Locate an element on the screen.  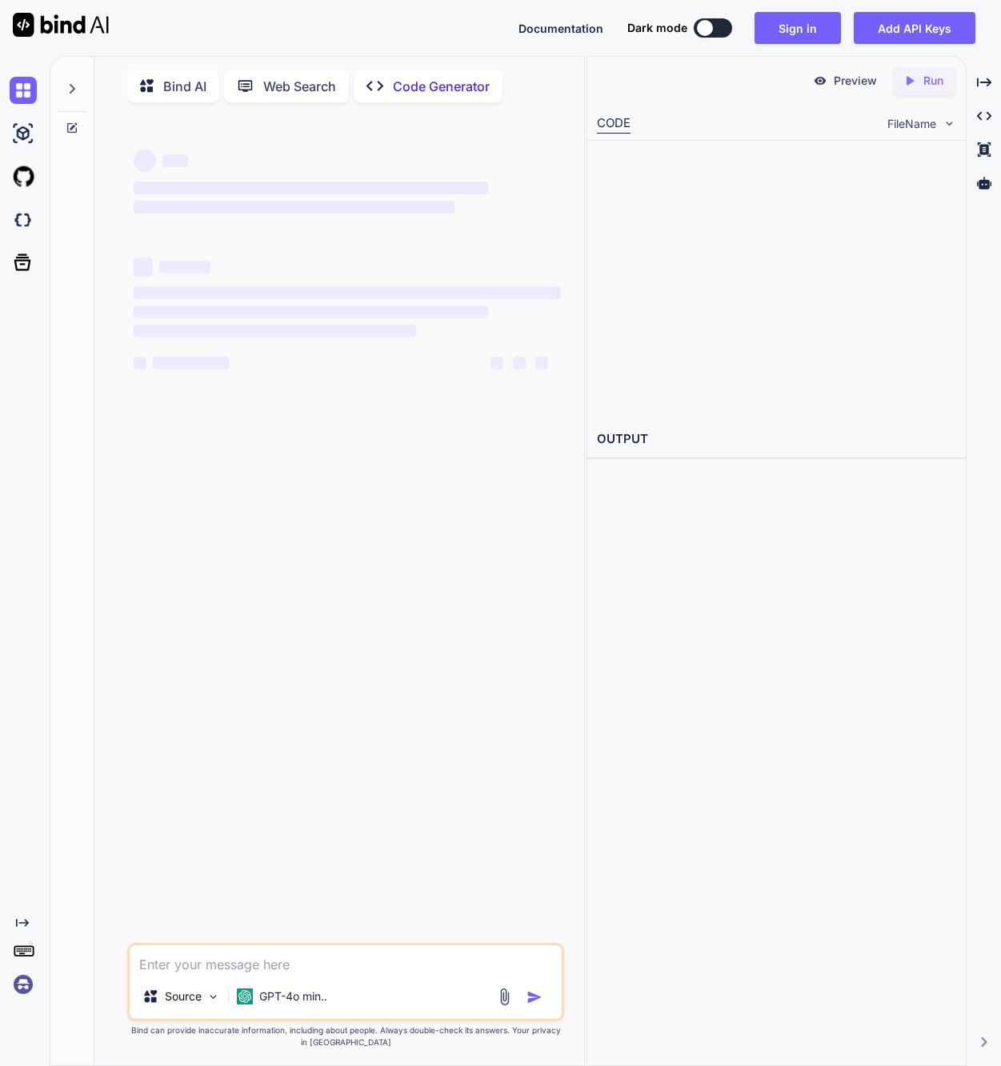
img: chat is located at coordinates (23, 90).